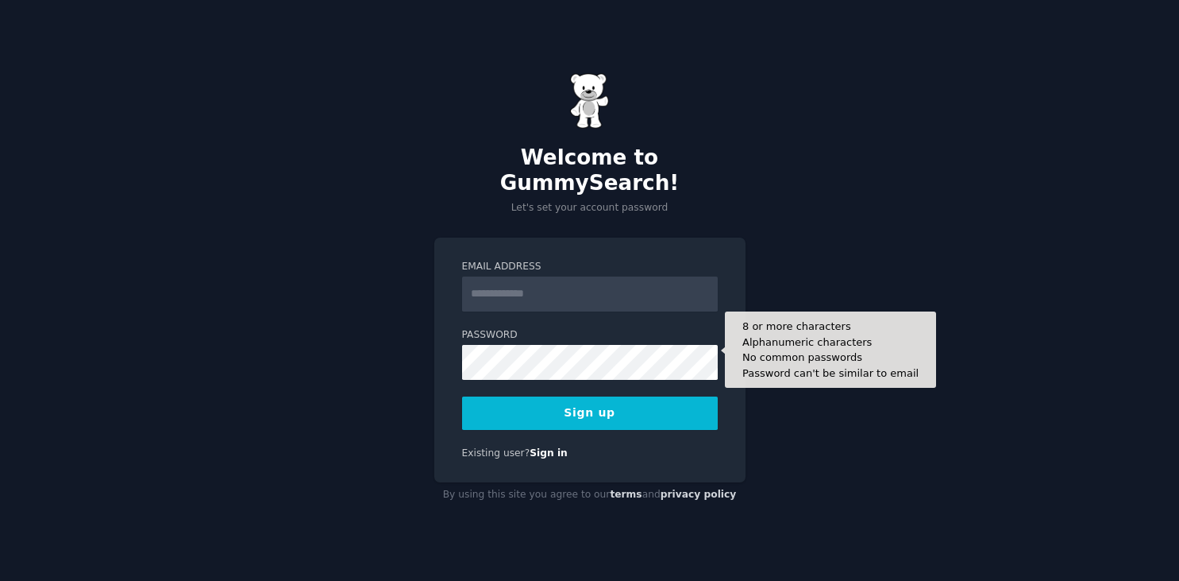 This screenshot has width=1179, height=581. What do you see at coordinates (590, 267) in the screenshot?
I see `label: Email Address` at bounding box center [590, 267].